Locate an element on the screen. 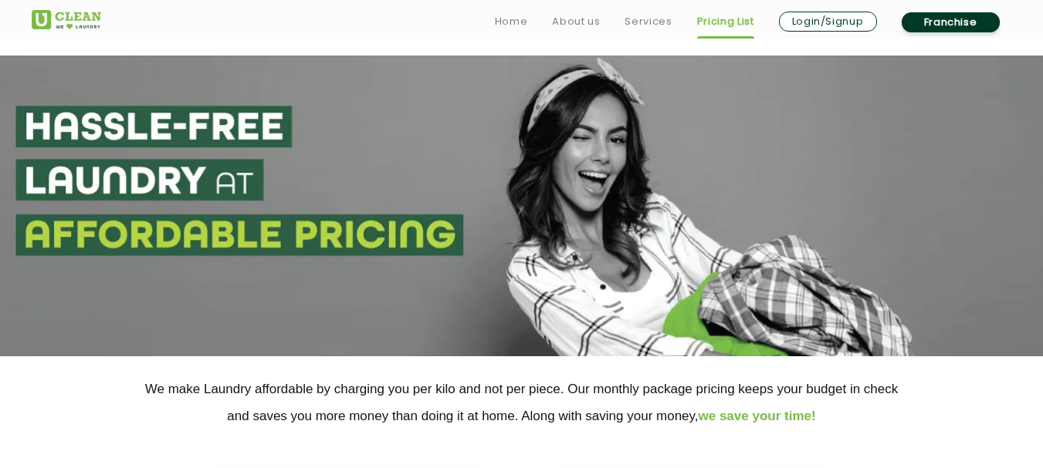  a: Home is located at coordinates (511, 22).